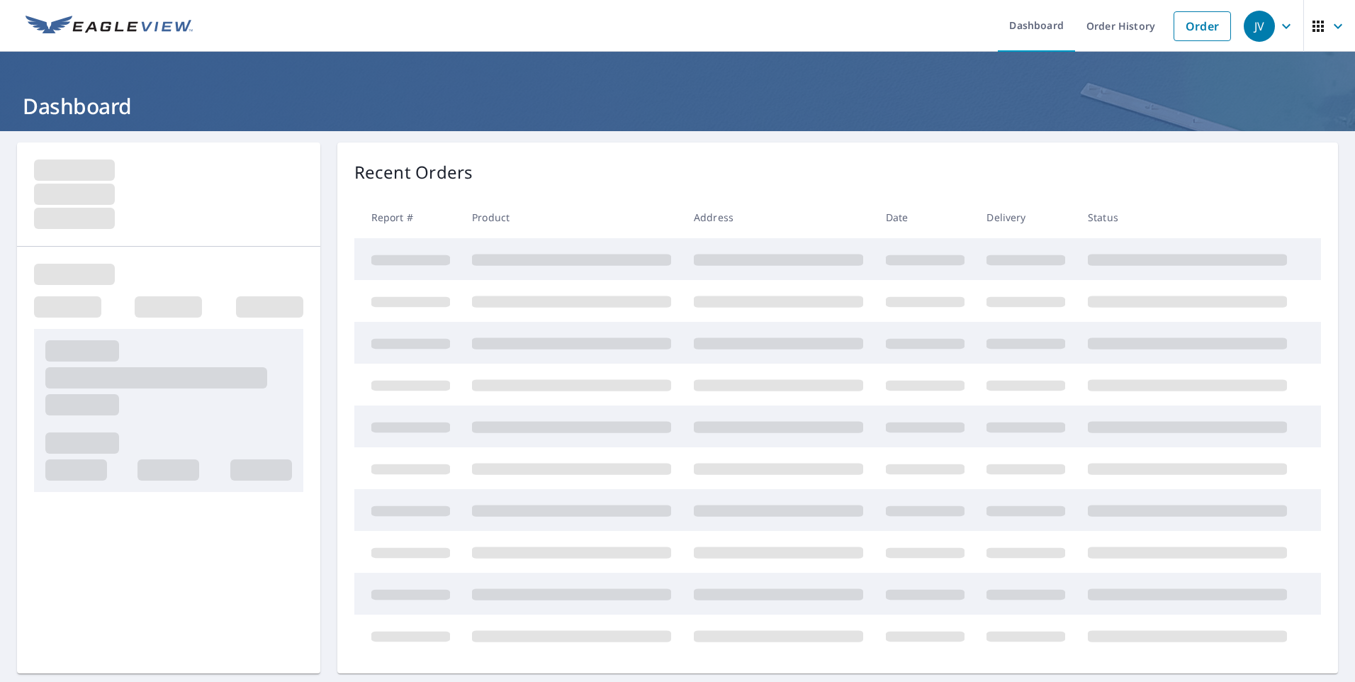 The width and height of the screenshot is (1355, 682). What do you see at coordinates (1202, 26) in the screenshot?
I see `a: Order` at bounding box center [1202, 26].